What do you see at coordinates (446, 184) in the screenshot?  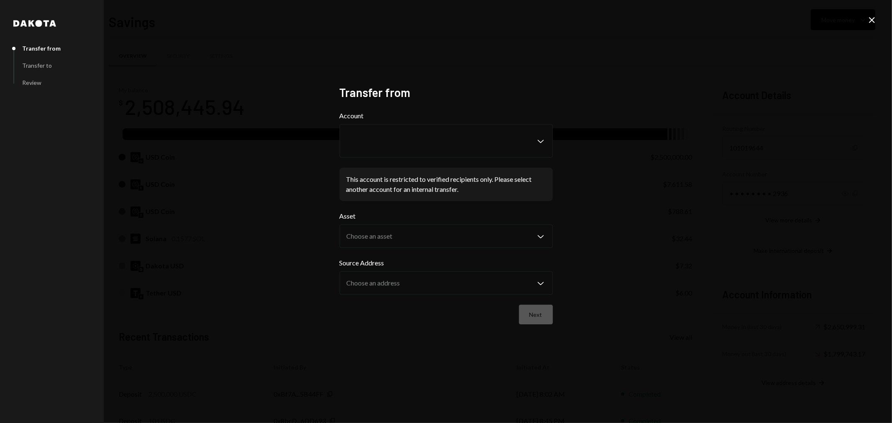 I see `div: This account is restricted to verified recipients only. Please select another account for an inte...` at bounding box center [446, 184].